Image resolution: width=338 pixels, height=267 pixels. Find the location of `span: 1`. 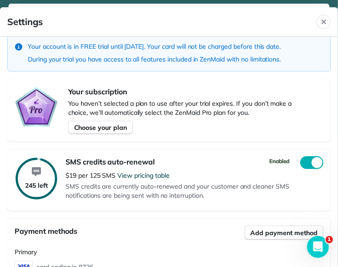

span: 1 is located at coordinates (330, 240).